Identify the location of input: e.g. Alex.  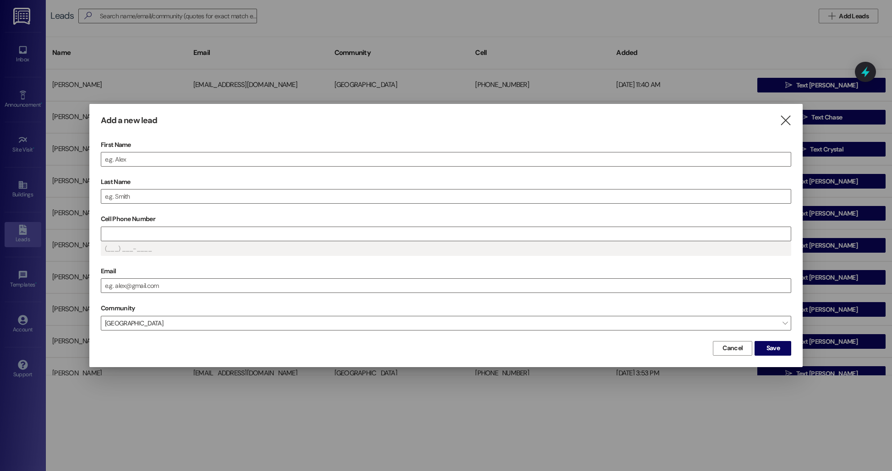
(446, 159).